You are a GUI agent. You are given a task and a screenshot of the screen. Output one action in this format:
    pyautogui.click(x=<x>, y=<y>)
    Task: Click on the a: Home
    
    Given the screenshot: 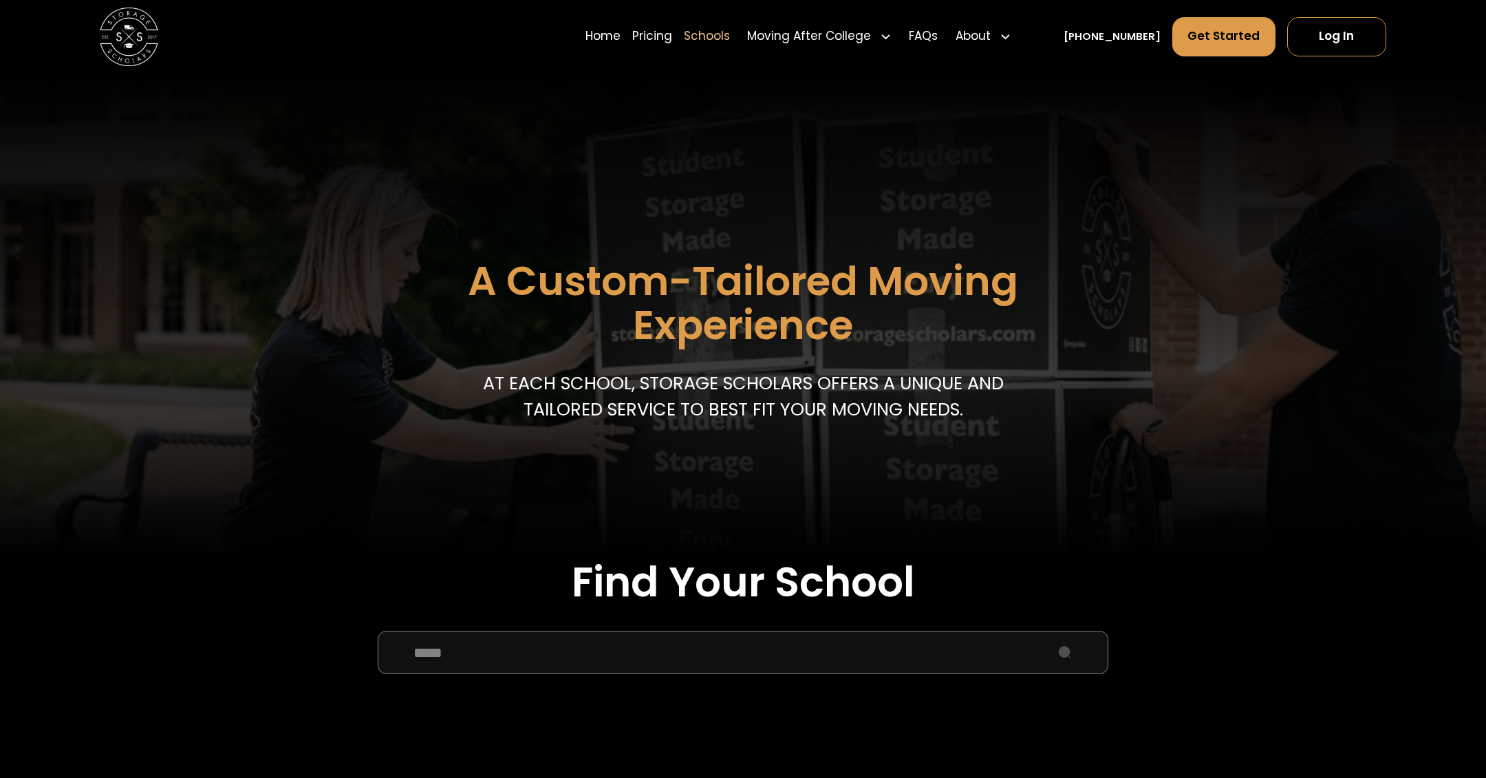 What is the action you would take?
    pyautogui.click(x=603, y=36)
    